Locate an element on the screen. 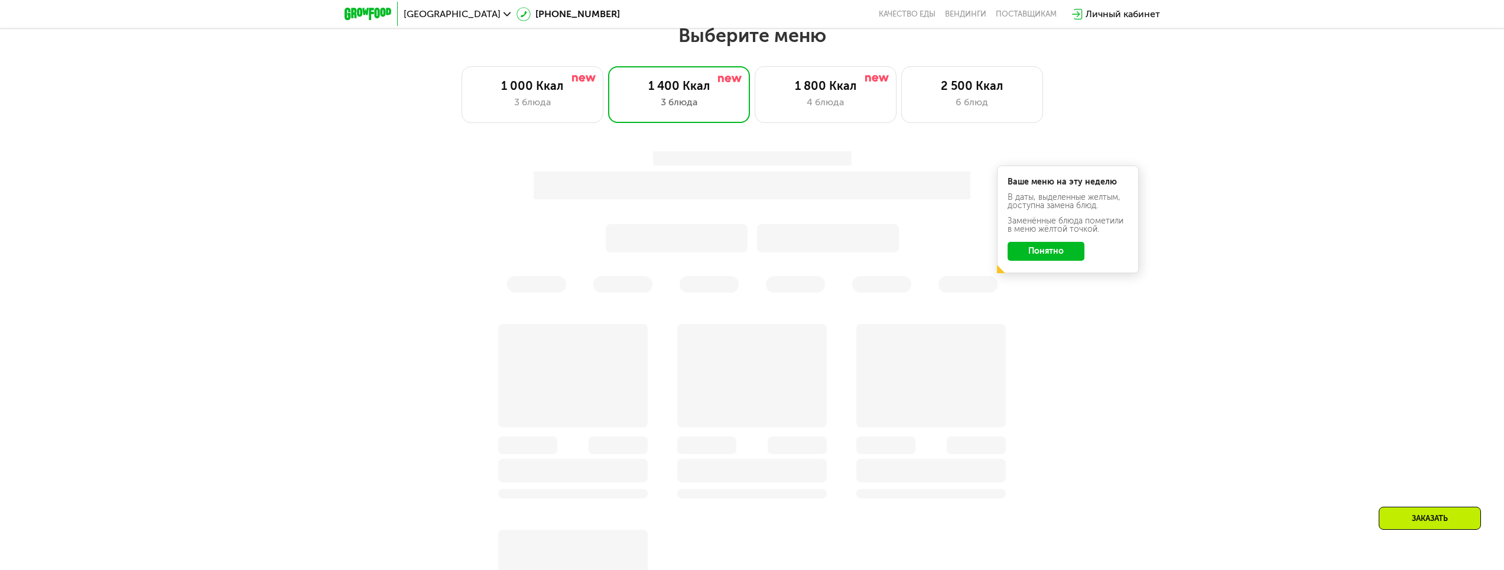 This screenshot has height=570, width=1504. a: Вендинги is located at coordinates (966, 14).